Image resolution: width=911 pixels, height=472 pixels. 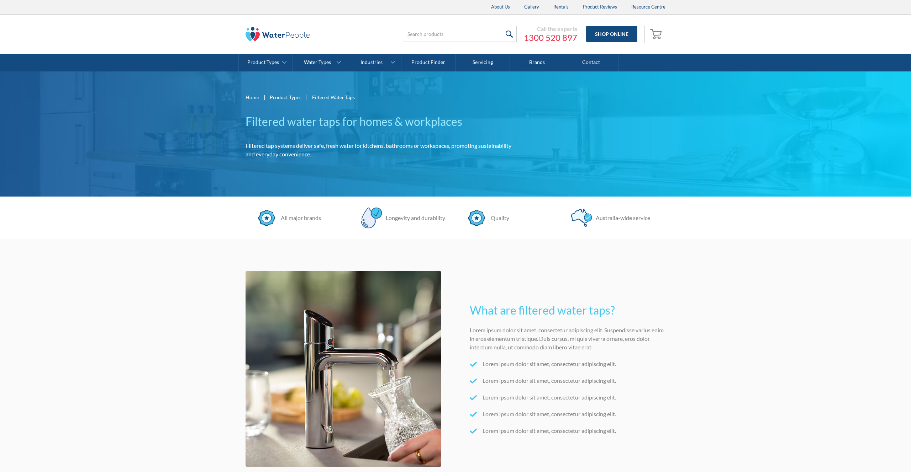 I want to click on h1: Filtered water taps for homes & workplaces, so click(x=382, y=122).